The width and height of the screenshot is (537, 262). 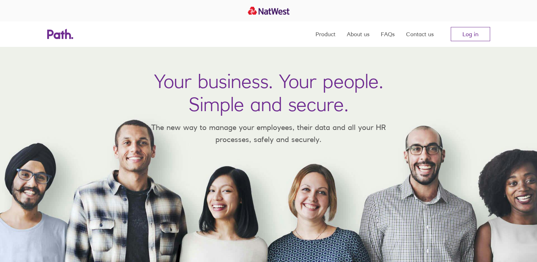 What do you see at coordinates (420, 34) in the screenshot?
I see `a: Contact us` at bounding box center [420, 34].